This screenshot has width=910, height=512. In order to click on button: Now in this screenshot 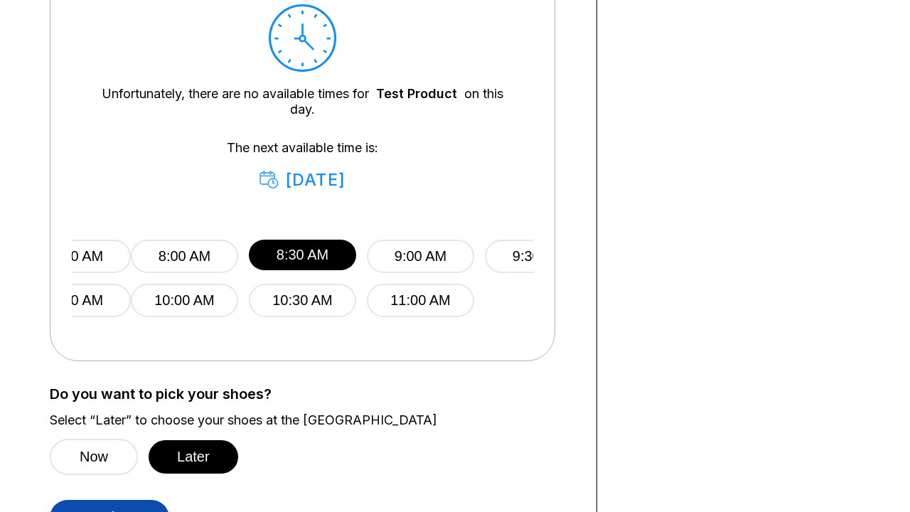, I will do `click(94, 456)`.